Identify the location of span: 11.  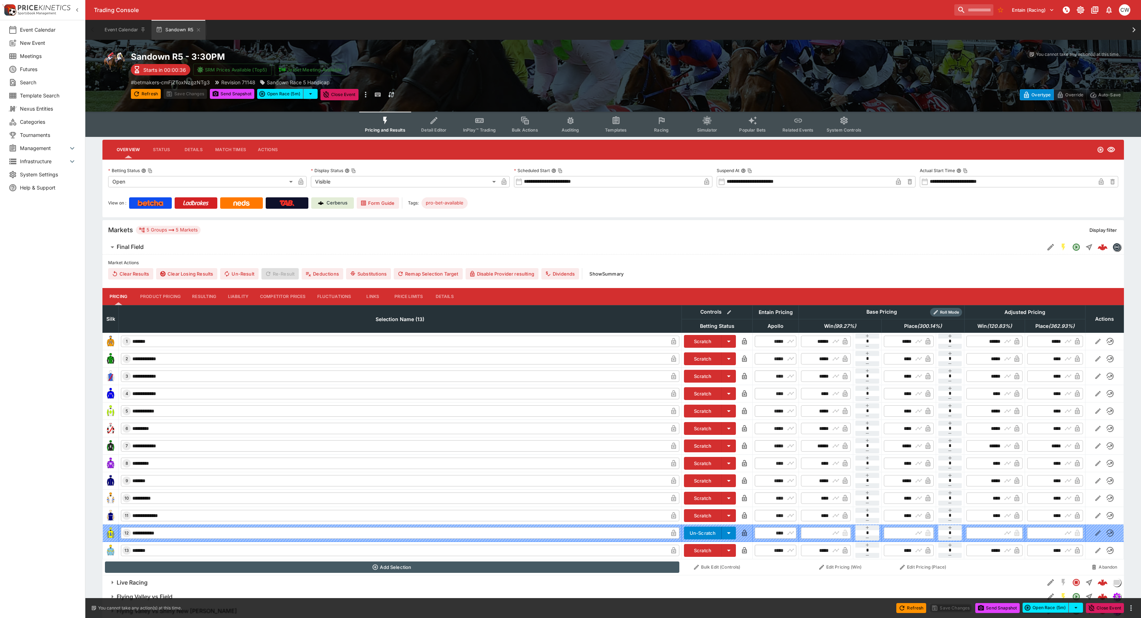
(127, 516).